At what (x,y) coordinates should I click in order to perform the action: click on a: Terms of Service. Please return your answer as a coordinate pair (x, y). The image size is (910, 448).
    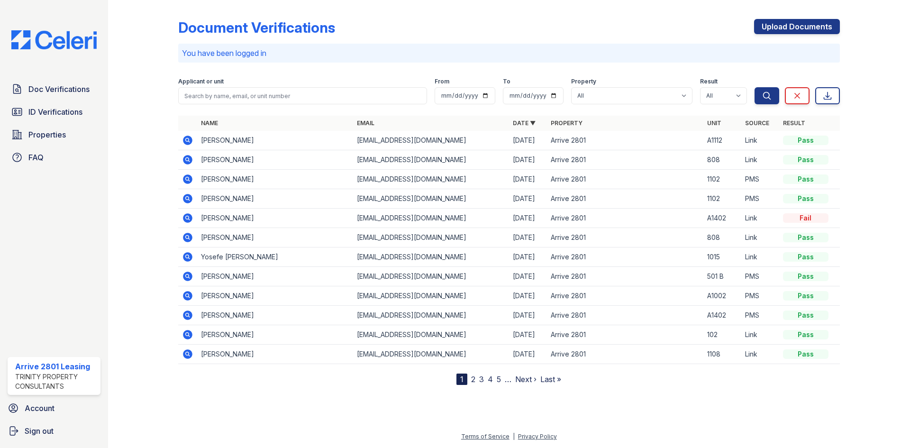
    Looking at the image, I should click on (485, 436).